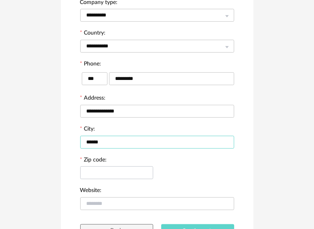  I want to click on label: Address:, so click(93, 99).